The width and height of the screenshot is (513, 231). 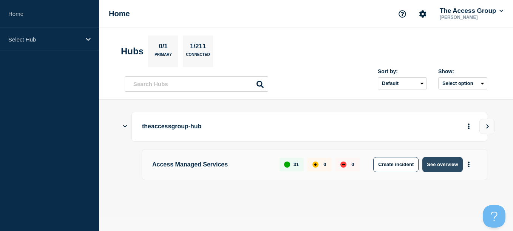 I want to click on h1: Home, so click(x=119, y=14).